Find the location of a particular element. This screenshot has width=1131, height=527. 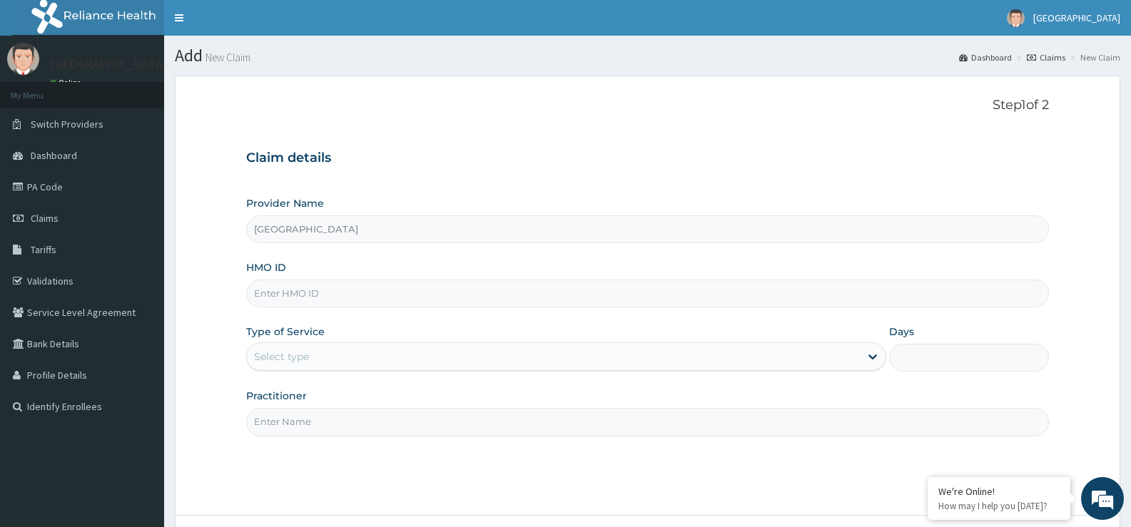

div: We're Online! is located at coordinates (999, 492).